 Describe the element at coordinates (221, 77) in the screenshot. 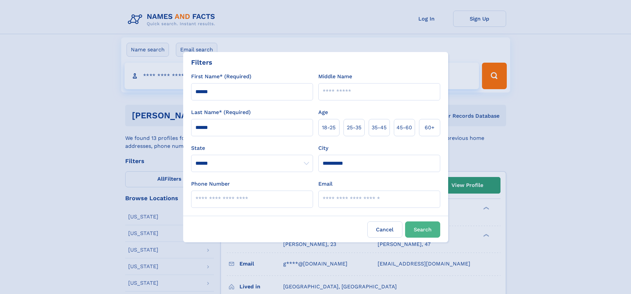

I see `label: First Name* (Required)` at that location.